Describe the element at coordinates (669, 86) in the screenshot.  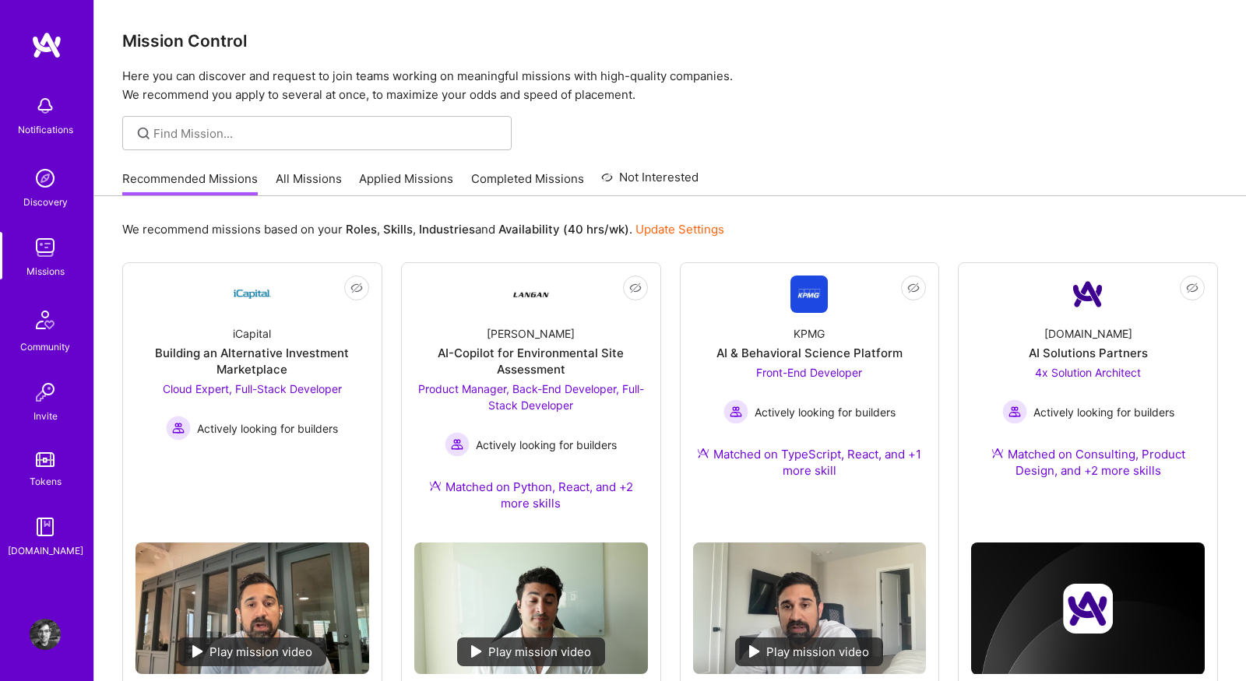
I see `p: Here you can discover and request to join teams working on meaningful missions with high-quality ...` at that location.